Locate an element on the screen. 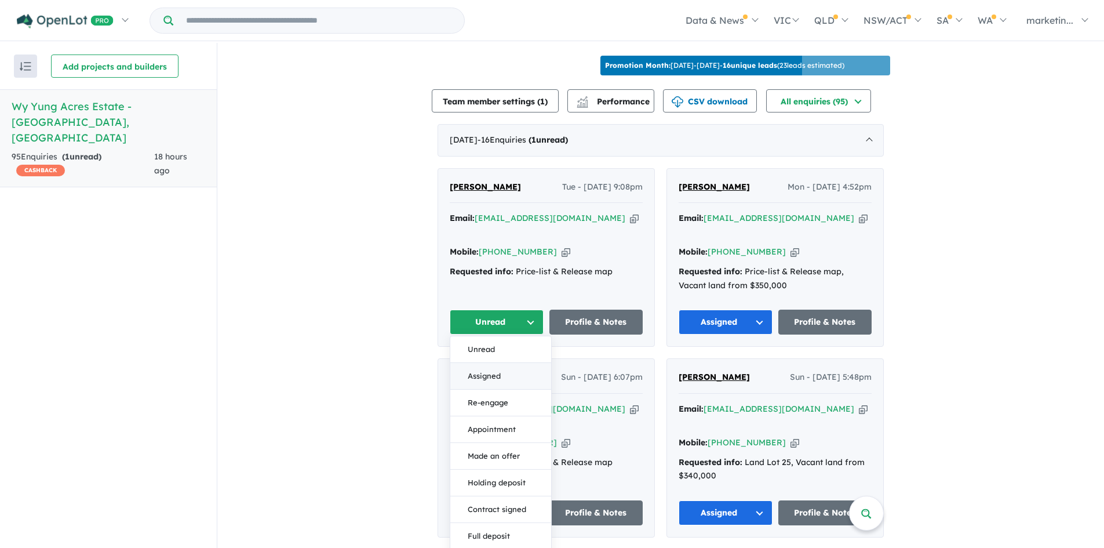 The image size is (1104, 548). button: Contract signed is located at coordinates (501, 510).